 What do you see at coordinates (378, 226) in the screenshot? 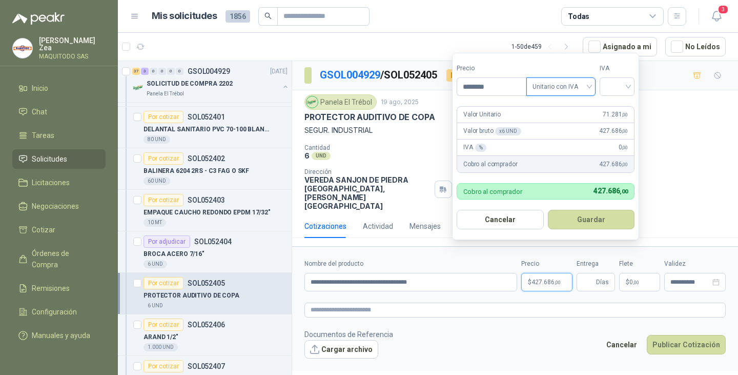
I see `div: Actividad` at bounding box center [378, 226].